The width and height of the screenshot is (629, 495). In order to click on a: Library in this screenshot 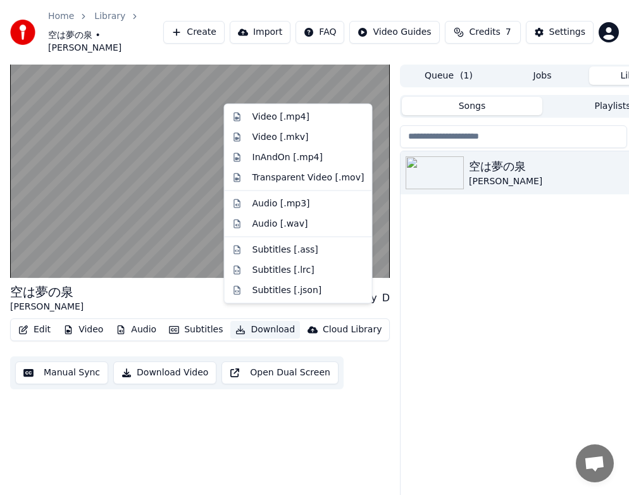, I will do `click(110, 16)`.